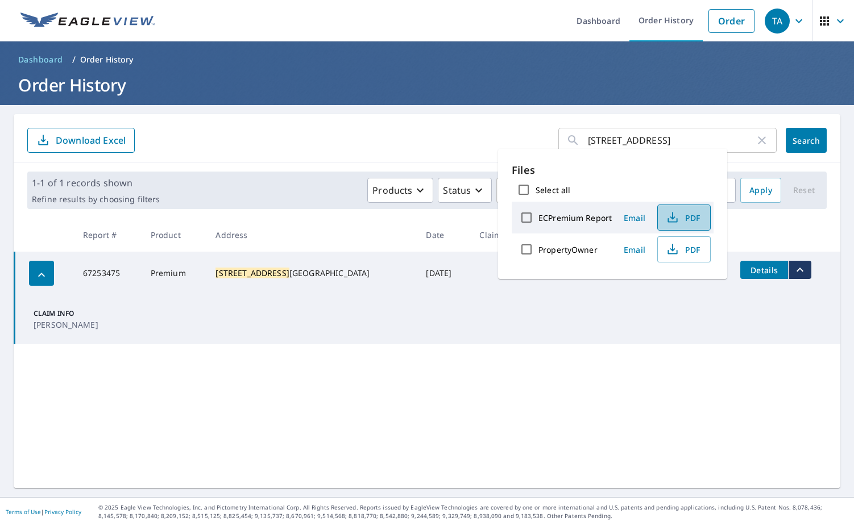 The width and height of the screenshot is (854, 526). What do you see at coordinates (806, 140) in the screenshot?
I see `button: Search` at bounding box center [806, 140].